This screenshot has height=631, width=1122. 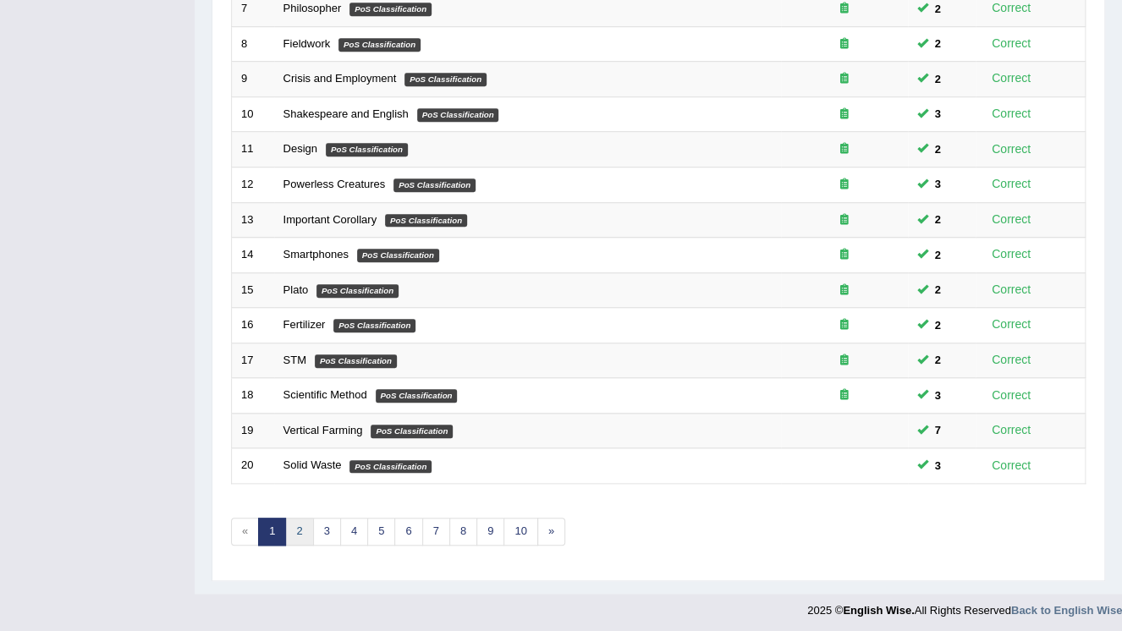 What do you see at coordinates (381, 531) in the screenshot?
I see `a: 5` at bounding box center [381, 531].